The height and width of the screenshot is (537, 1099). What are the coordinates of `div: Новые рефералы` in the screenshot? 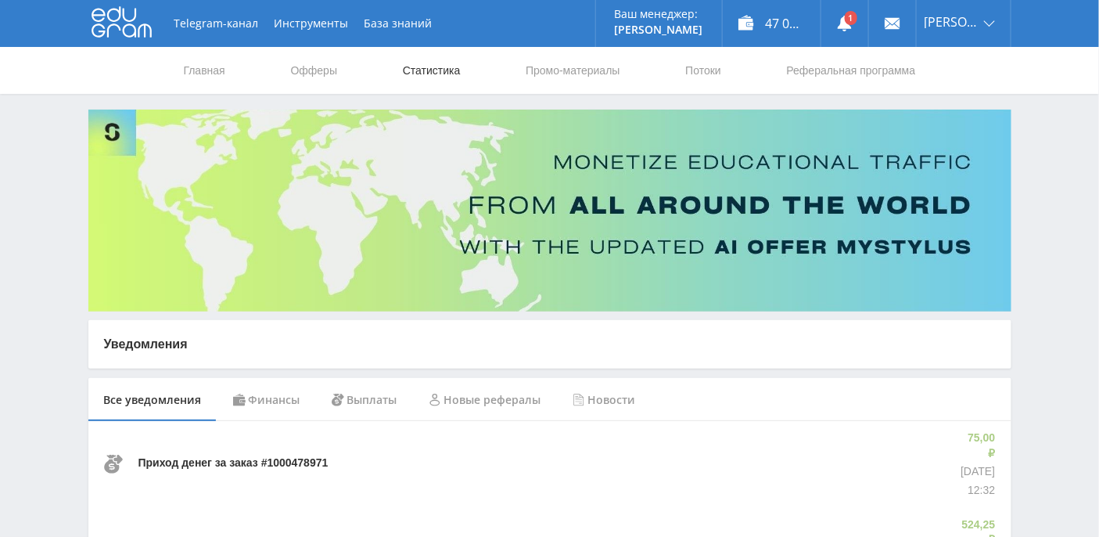 It's located at (485, 400).